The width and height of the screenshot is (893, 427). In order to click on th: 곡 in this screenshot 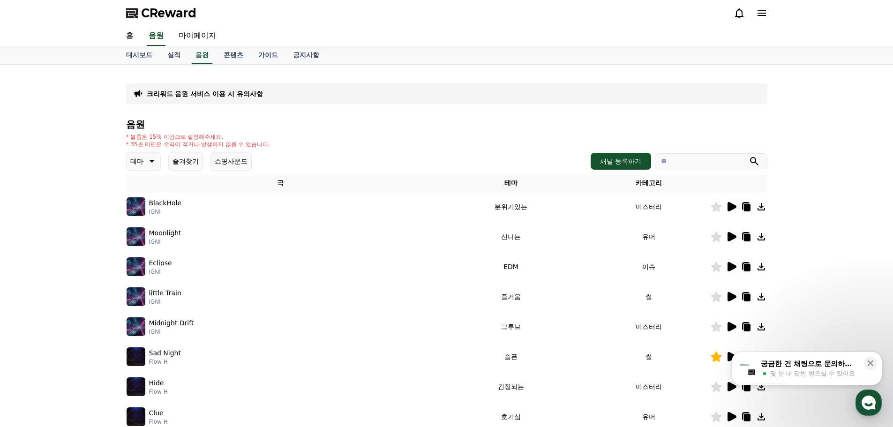, I will do `click(280, 183)`.